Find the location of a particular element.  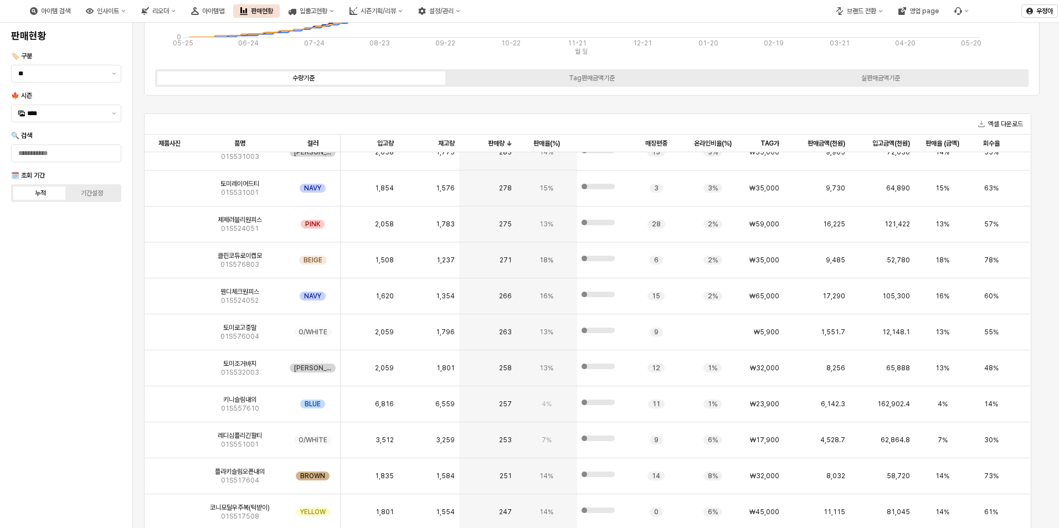

span: 8% is located at coordinates (713, 476).